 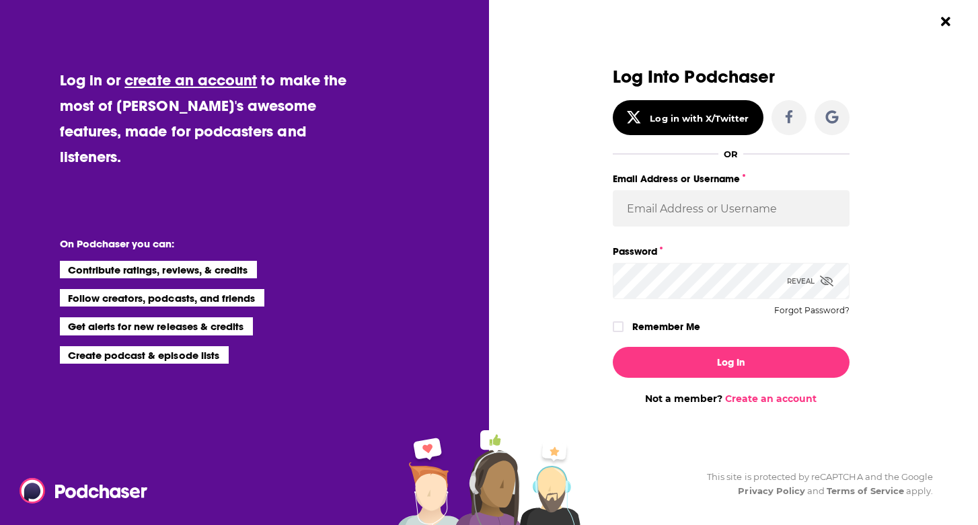 What do you see at coordinates (144, 355) in the screenshot?
I see `li: Create podcast & episode lists` at bounding box center [144, 355].